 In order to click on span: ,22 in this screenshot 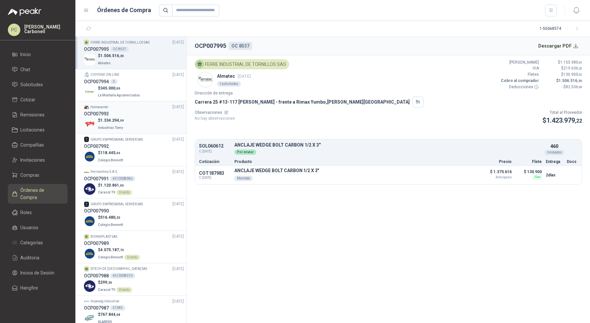, I will do `click(578, 121)`.